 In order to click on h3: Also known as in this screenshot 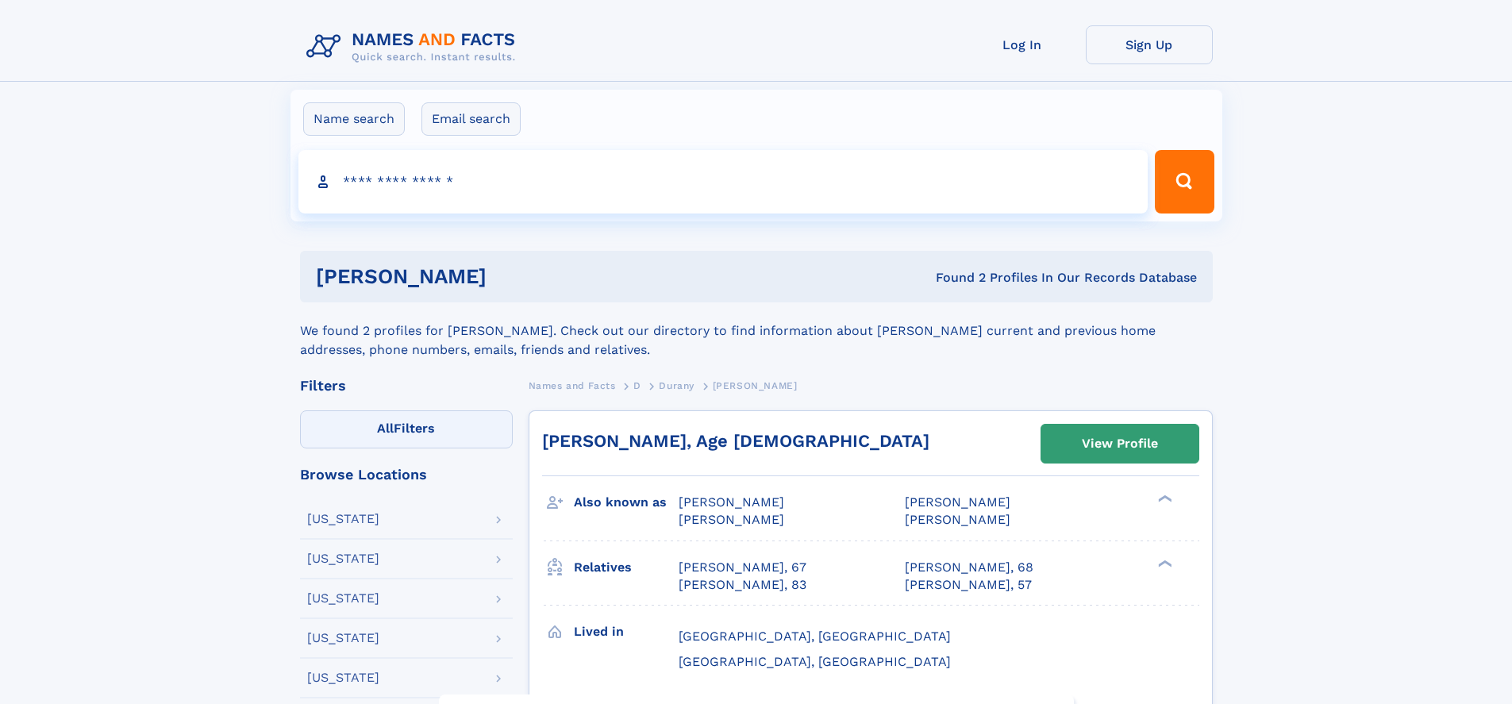, I will do `click(626, 502)`.